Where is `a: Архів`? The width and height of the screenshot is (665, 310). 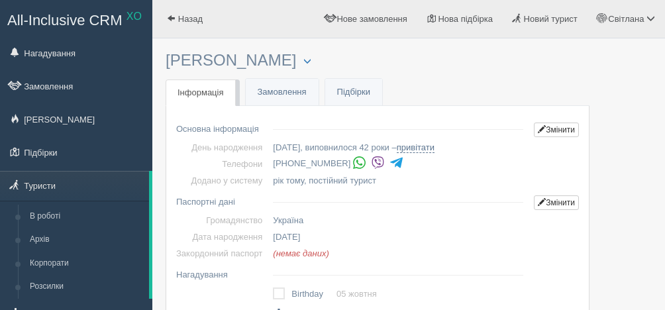 a: Архів is located at coordinates (86, 240).